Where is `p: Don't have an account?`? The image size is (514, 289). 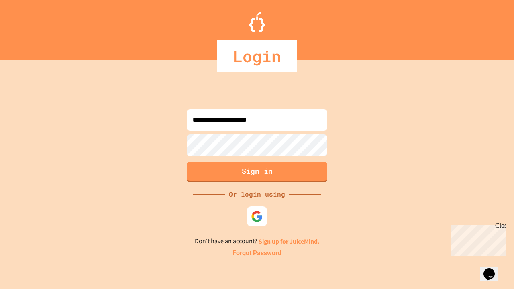
p: Don't have an account? is located at coordinates (257, 241).